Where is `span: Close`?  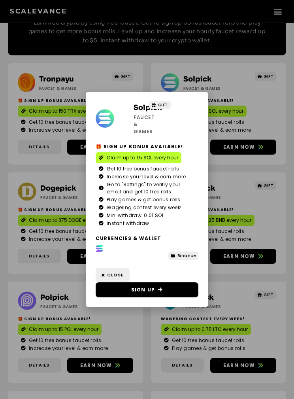
span: Close is located at coordinates (115, 275).